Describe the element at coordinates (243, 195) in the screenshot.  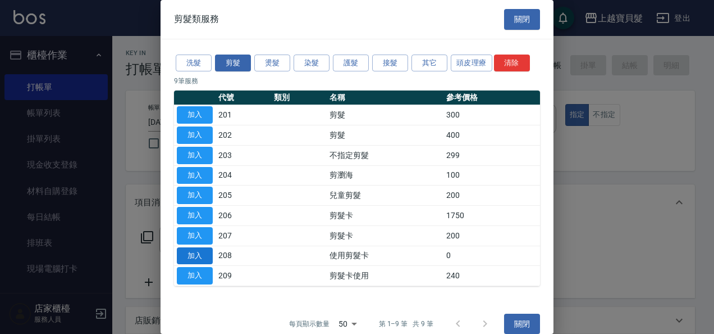
I see `td: 205` at that location.